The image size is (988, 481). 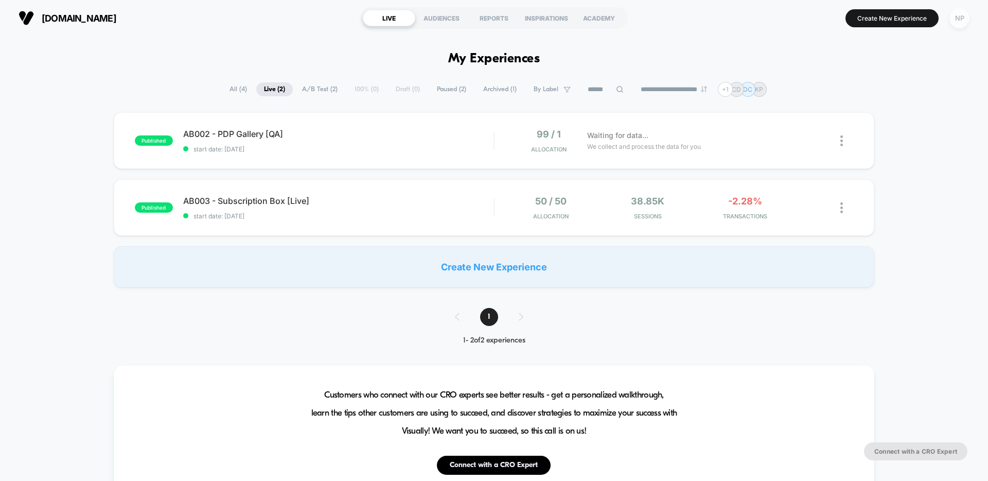 I want to click on div: ACADEMY, so click(x=599, y=18).